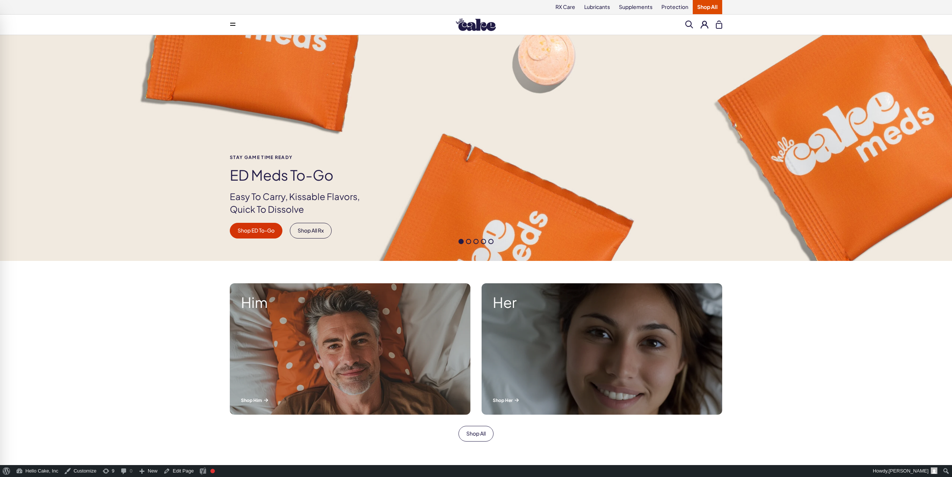 This screenshot has width=952, height=477. I want to click on a: Edit Page, so click(178, 471).